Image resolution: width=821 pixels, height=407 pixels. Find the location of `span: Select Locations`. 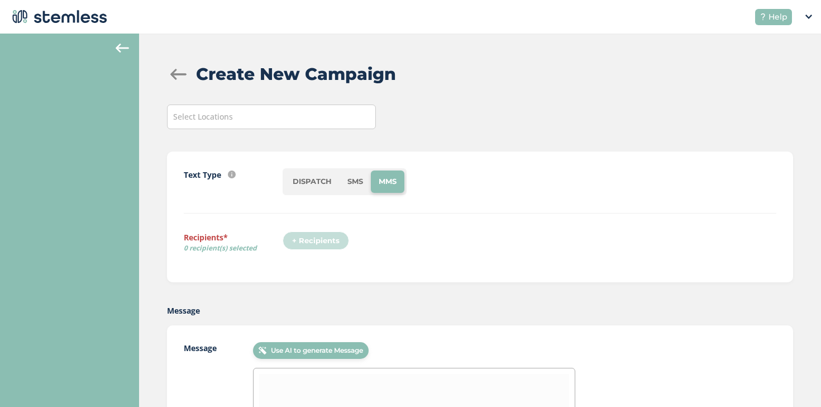

span: Select Locations is located at coordinates (203, 116).